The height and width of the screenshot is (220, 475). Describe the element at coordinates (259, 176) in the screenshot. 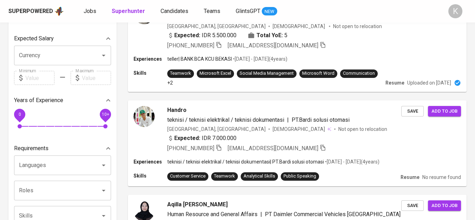

I see `div: Analytical Skills` at that location.